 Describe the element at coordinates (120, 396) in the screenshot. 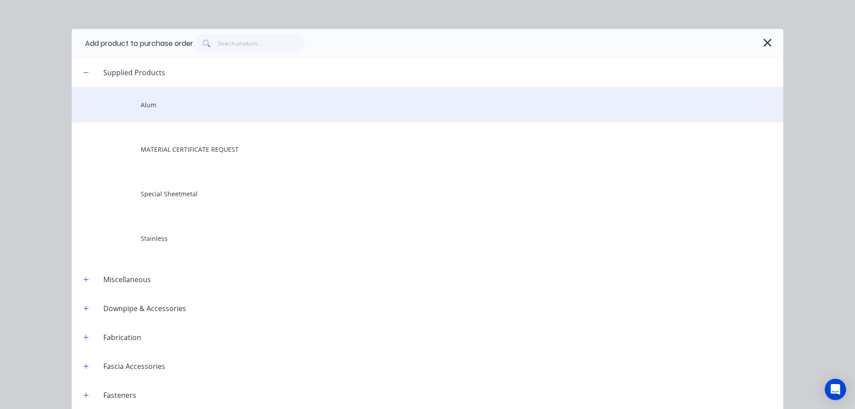

I see `div: Fasteners` at that location.